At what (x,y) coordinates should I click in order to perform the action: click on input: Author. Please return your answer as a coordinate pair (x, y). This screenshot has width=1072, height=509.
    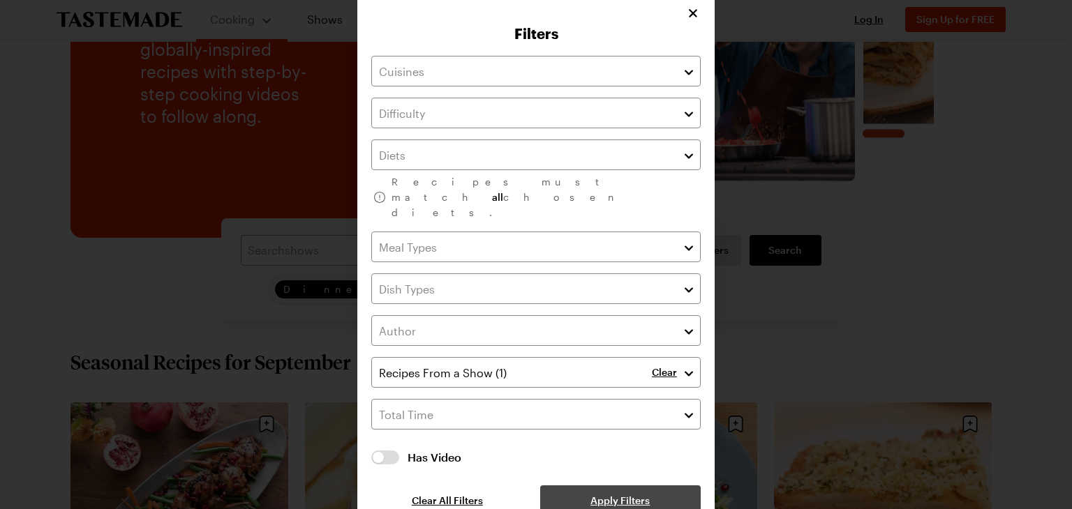
    Looking at the image, I should click on (536, 331).